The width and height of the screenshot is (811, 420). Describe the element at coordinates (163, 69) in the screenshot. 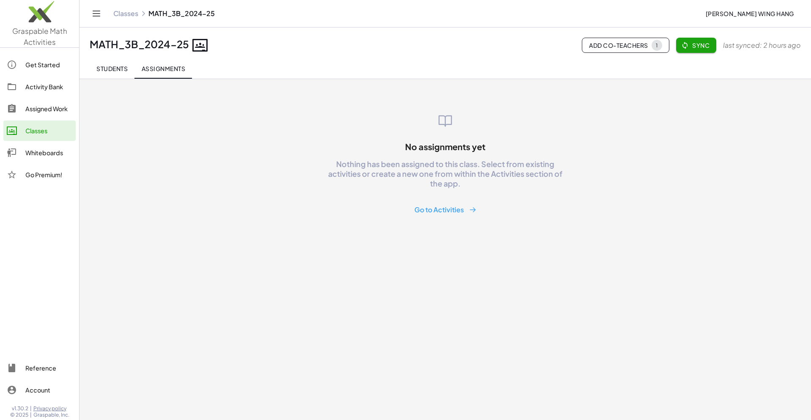

I see `span: Assignments` at that location.